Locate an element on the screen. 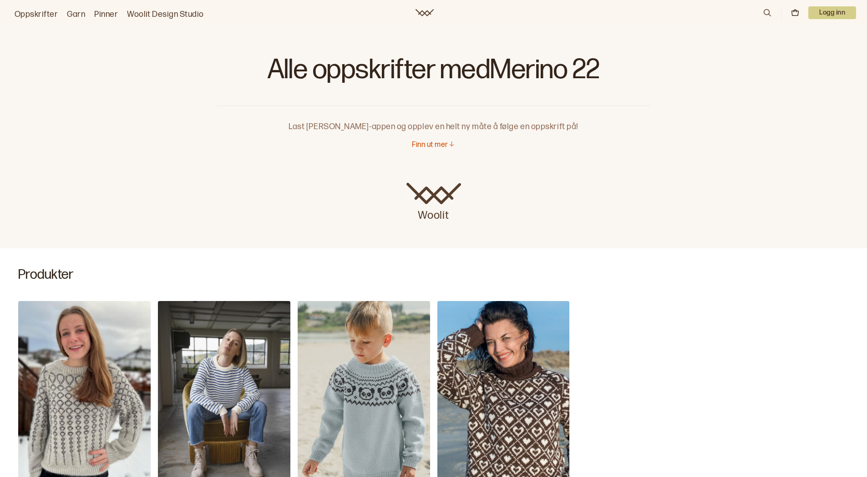  a: Garn is located at coordinates (76, 15).